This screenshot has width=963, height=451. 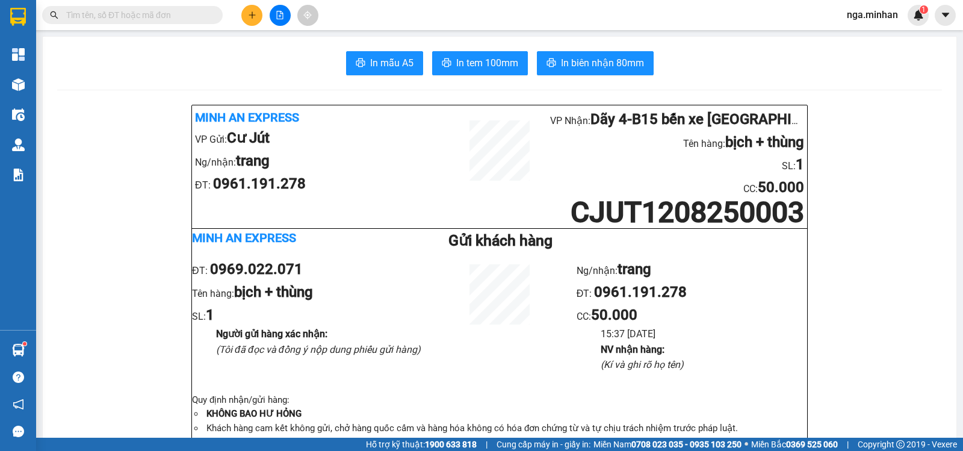 What do you see at coordinates (322, 138) in the screenshot?
I see `li: VP Gửi:` at bounding box center [322, 138].